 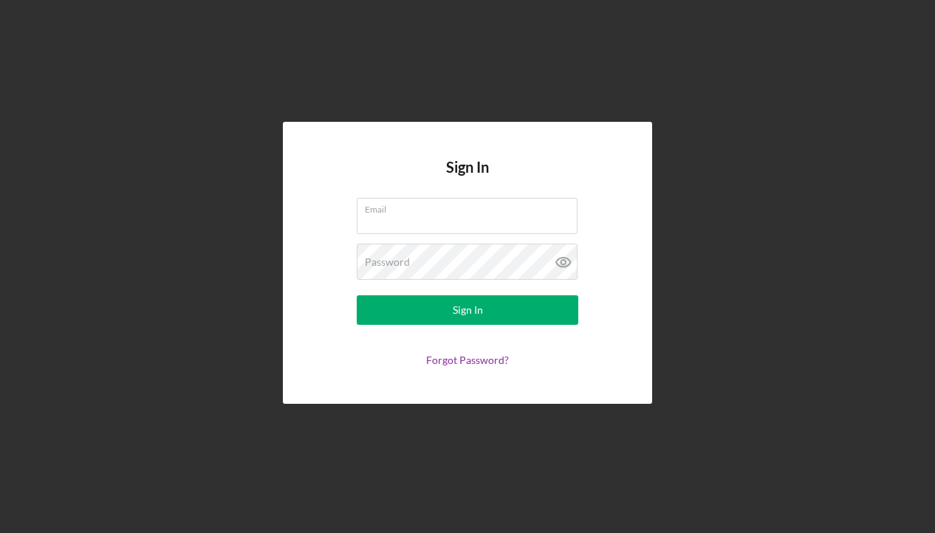 What do you see at coordinates (468, 310) in the screenshot?
I see `button: Sign In` at bounding box center [468, 310].